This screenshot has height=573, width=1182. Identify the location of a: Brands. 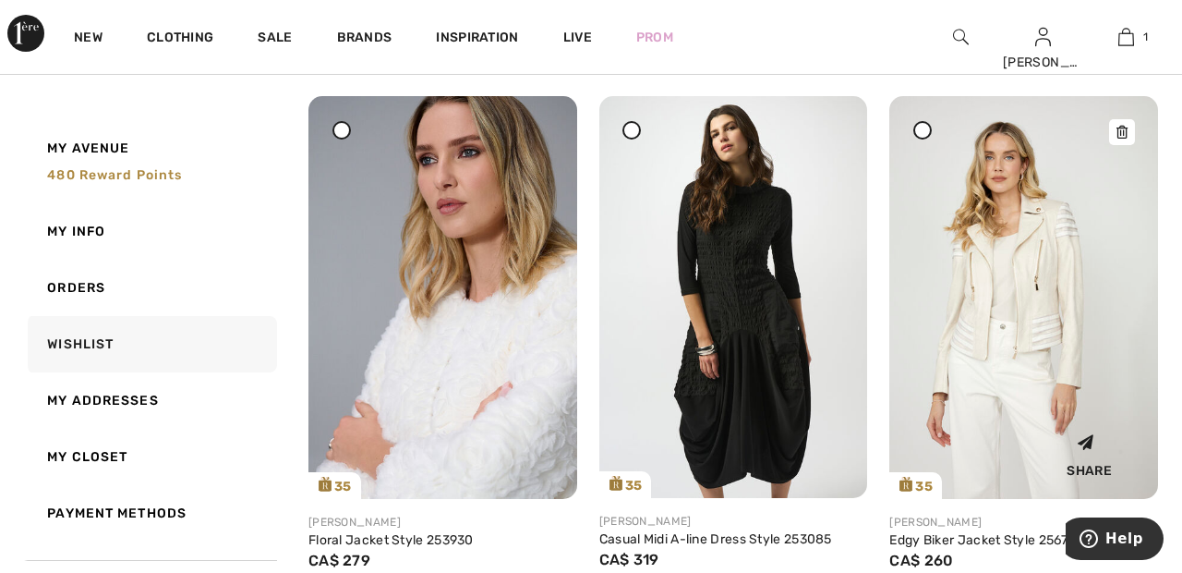
(365, 39).